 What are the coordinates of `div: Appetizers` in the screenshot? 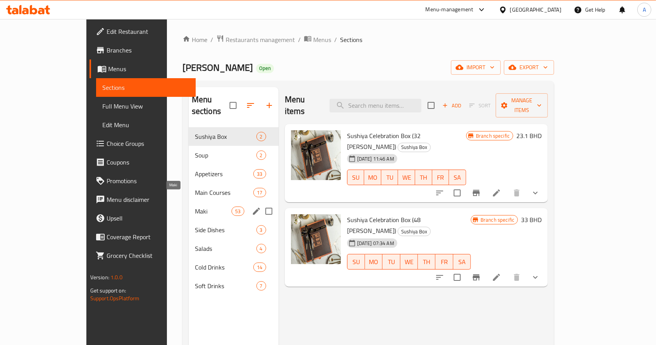 It's located at (224, 174).